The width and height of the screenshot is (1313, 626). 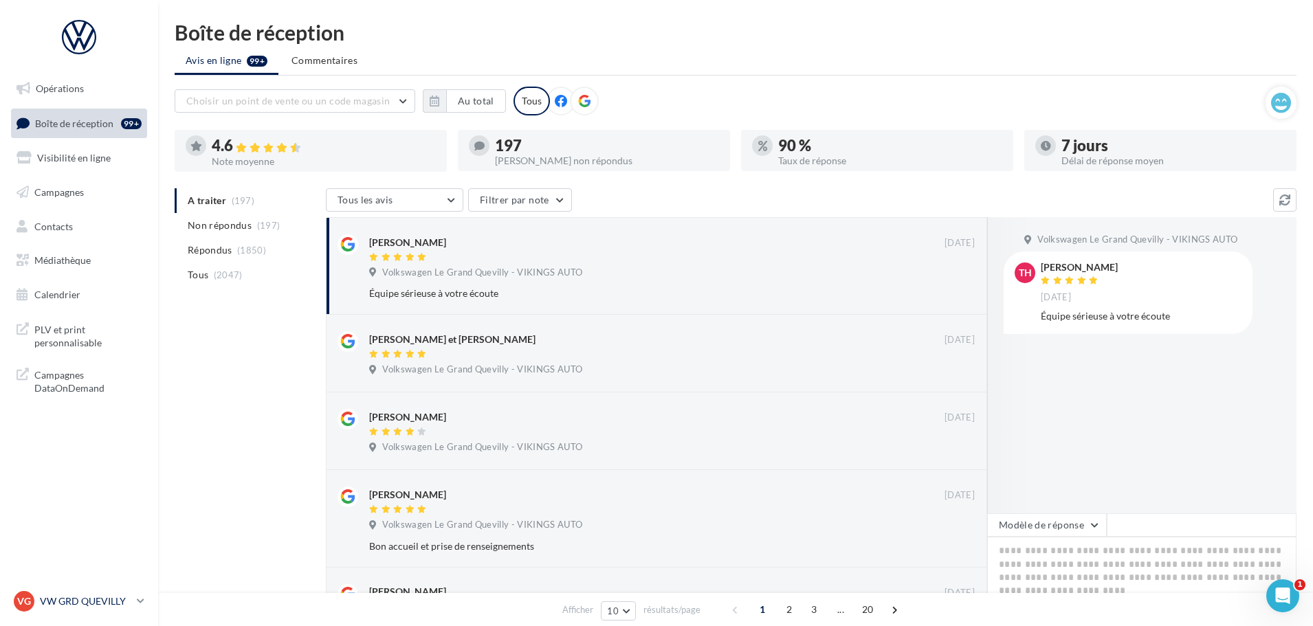 What do you see at coordinates (79, 335) in the screenshot?
I see `a: PLV et print personnalisable` at bounding box center [79, 335].